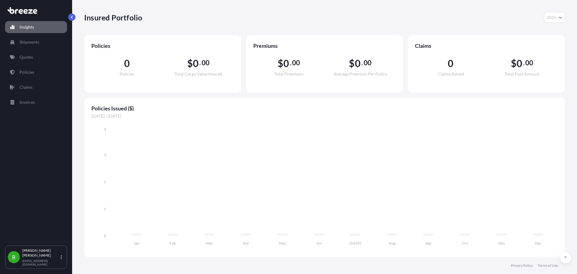 This screenshot has height=274, width=577. Describe the element at coordinates (319, 243) in the screenshot. I see `tspan: Jun` at that location.